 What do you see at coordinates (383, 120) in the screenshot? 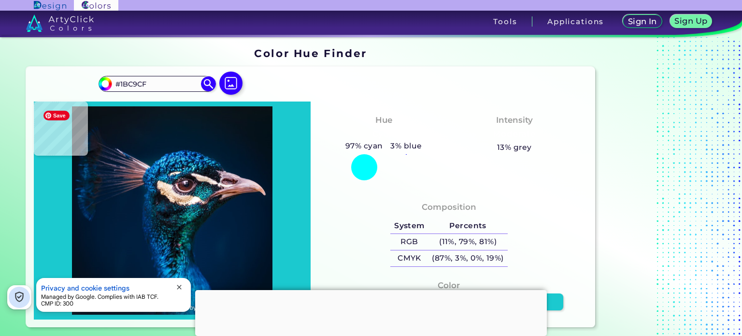
I see `h4: Hue` at bounding box center [383, 120].